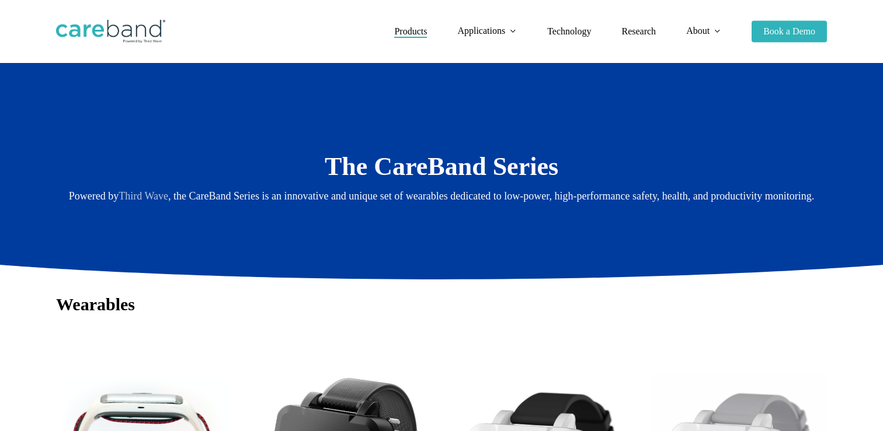 The image size is (883, 431). Describe the element at coordinates (704, 31) in the screenshot. I see `a: About` at that location.